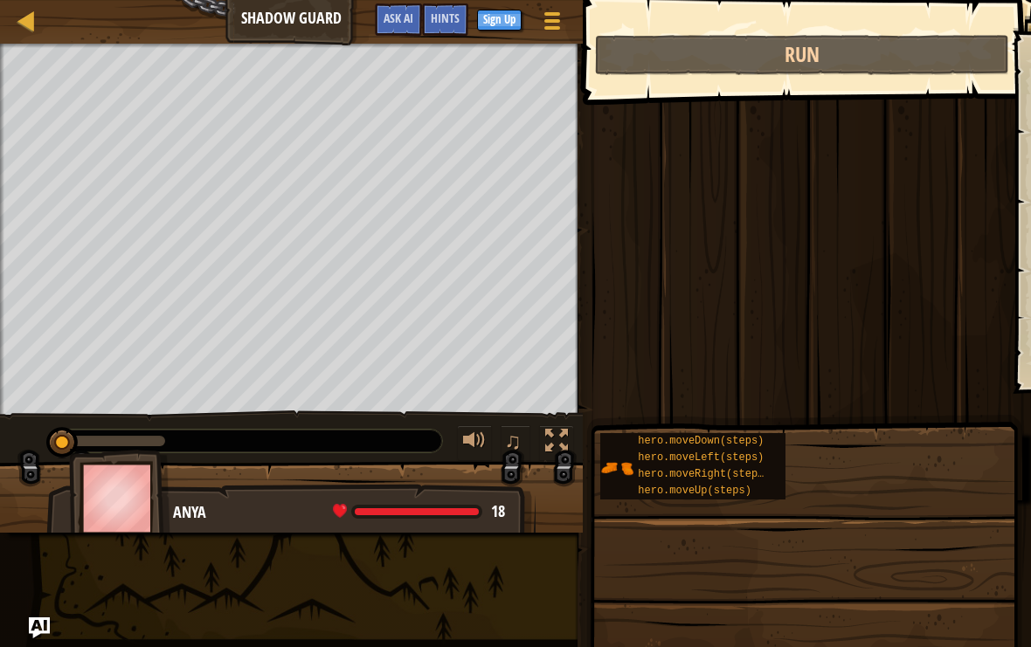 Image resolution: width=1031 pixels, height=647 pixels. What do you see at coordinates (345, 513) in the screenshot?
I see `div: Anya` at bounding box center [345, 513].